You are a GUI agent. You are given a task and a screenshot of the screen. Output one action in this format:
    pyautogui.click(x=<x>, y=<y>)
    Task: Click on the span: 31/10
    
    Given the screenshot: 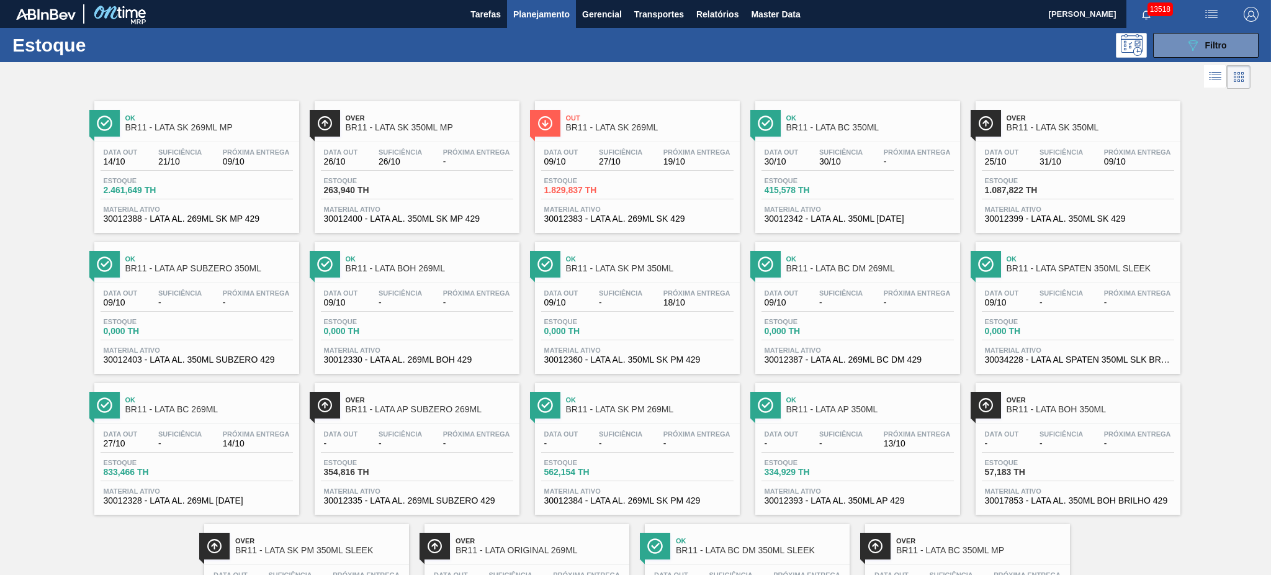 What is the action you would take?
    pyautogui.click(x=1061, y=161)
    